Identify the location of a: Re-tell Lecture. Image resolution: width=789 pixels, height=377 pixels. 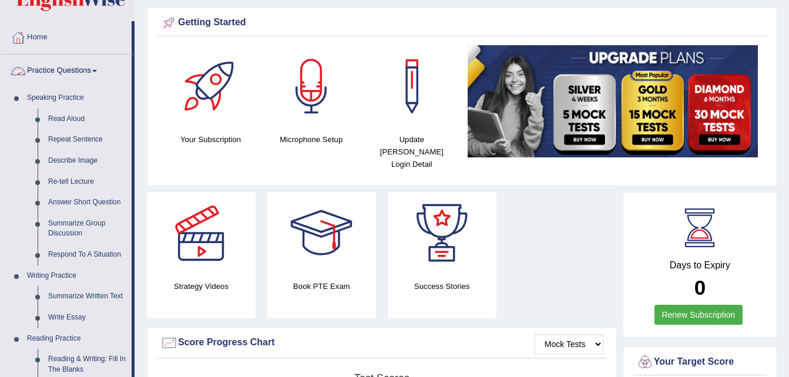
(87, 182).